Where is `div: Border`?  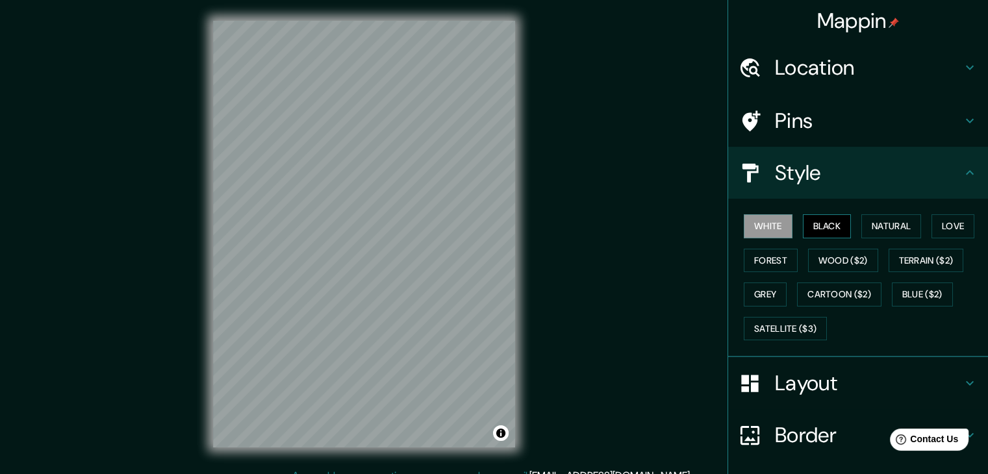 div: Border is located at coordinates (858, 435).